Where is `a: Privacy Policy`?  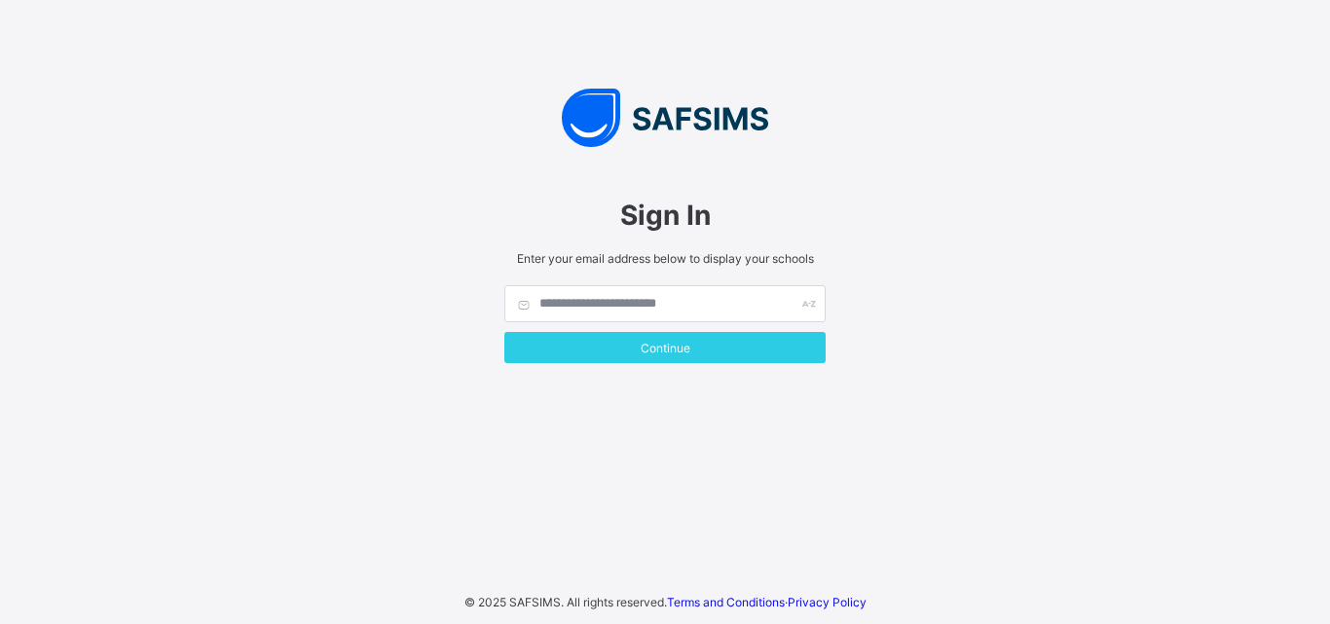 a: Privacy Policy is located at coordinates (826, 601).